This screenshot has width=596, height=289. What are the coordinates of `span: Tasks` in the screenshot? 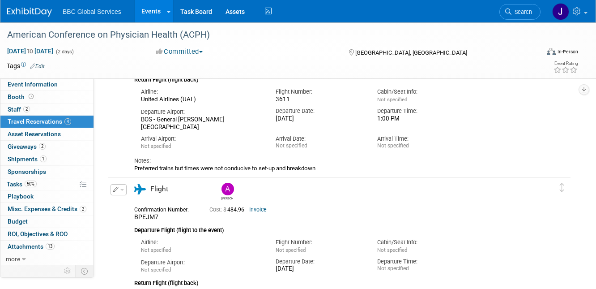 It's located at (21, 184).